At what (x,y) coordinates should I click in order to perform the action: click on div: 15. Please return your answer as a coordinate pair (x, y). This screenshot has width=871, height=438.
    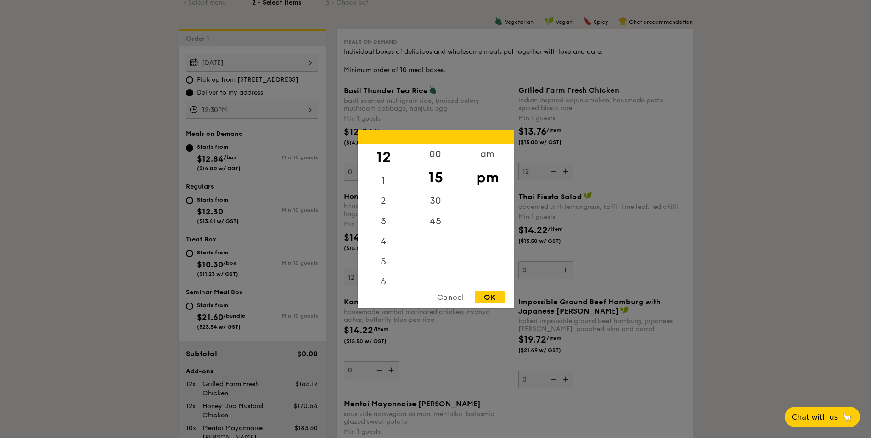
    Looking at the image, I should click on (435, 178).